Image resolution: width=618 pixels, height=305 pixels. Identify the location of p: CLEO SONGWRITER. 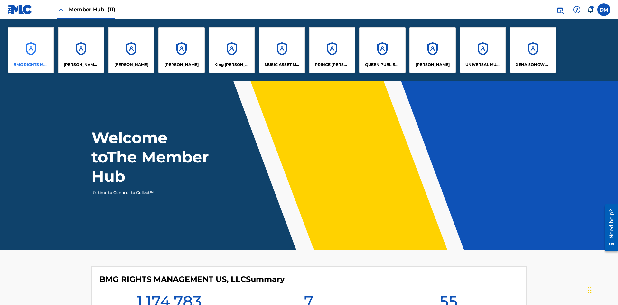
(81, 65).